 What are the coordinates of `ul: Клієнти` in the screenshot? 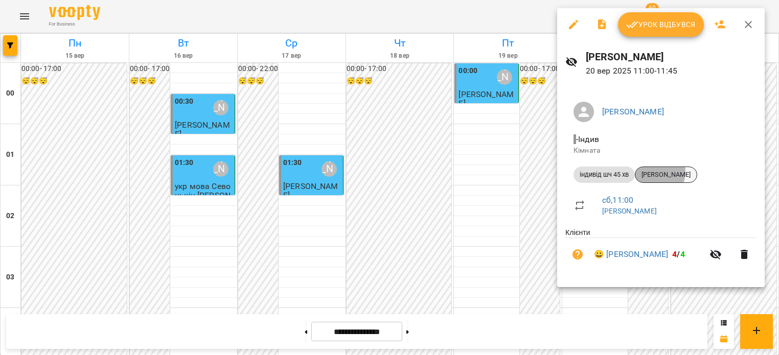 It's located at (661, 251).